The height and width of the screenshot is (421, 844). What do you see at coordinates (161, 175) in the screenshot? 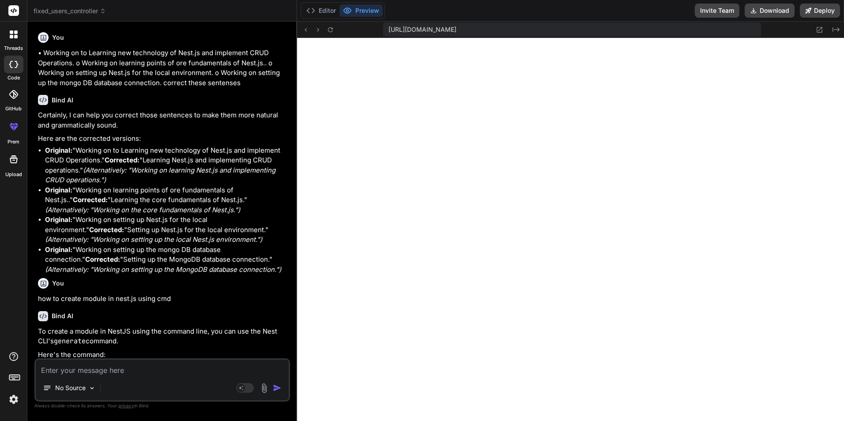
I see `em: (Alternatively: "Working on learning Nest.js and implementing CRUD operations.")` at bounding box center [161, 175].